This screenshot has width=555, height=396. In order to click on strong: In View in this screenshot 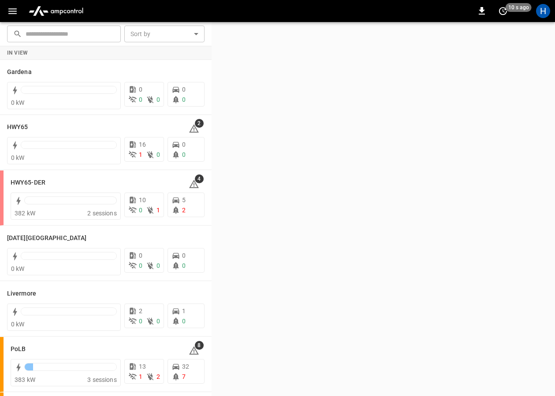, I will do `click(18, 53)`.